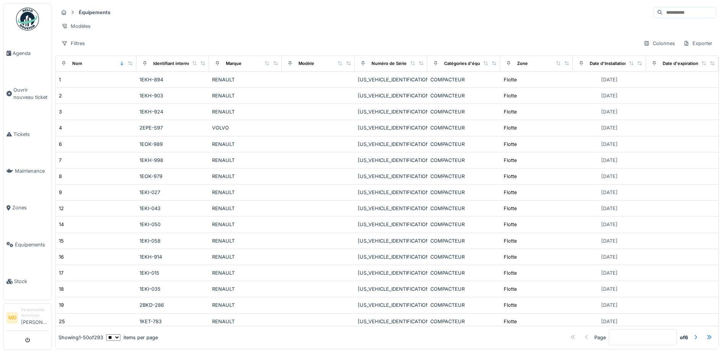  I want to click on div: 1EKI-043, so click(173, 208).